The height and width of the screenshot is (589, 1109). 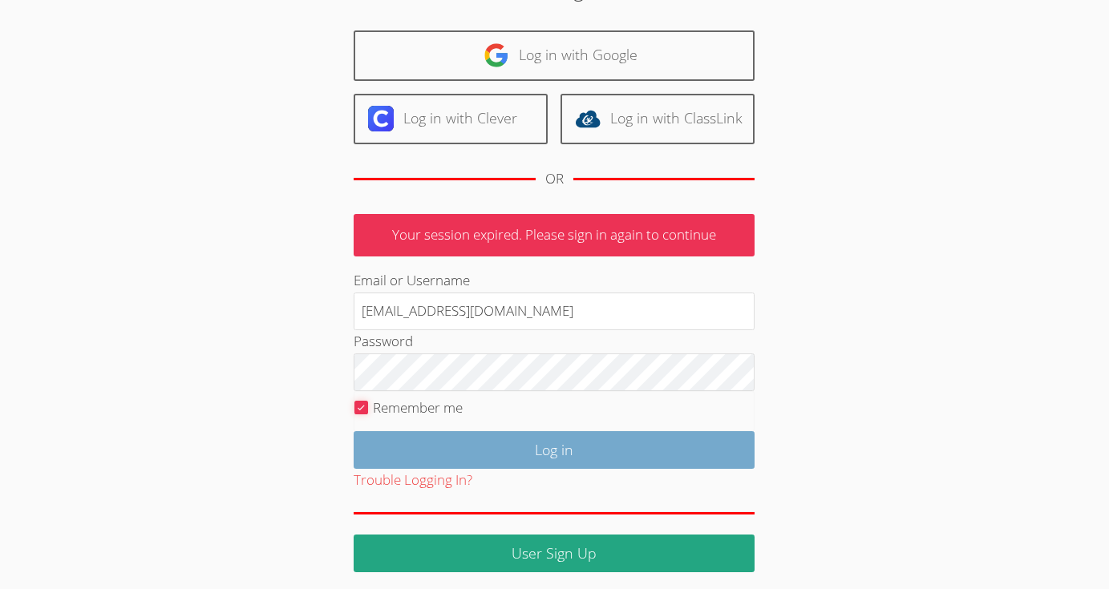 I want to click on a: Log in with Clever, so click(x=450, y=119).